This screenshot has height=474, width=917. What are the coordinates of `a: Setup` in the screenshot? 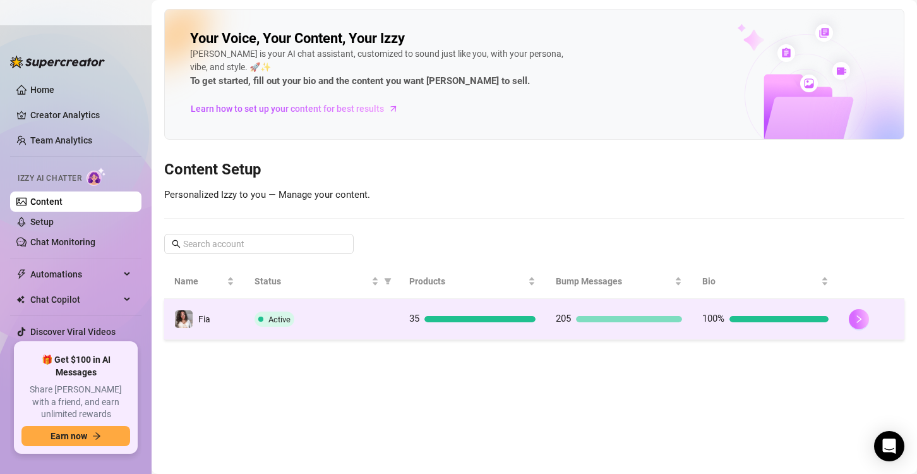 It's located at (42, 222).